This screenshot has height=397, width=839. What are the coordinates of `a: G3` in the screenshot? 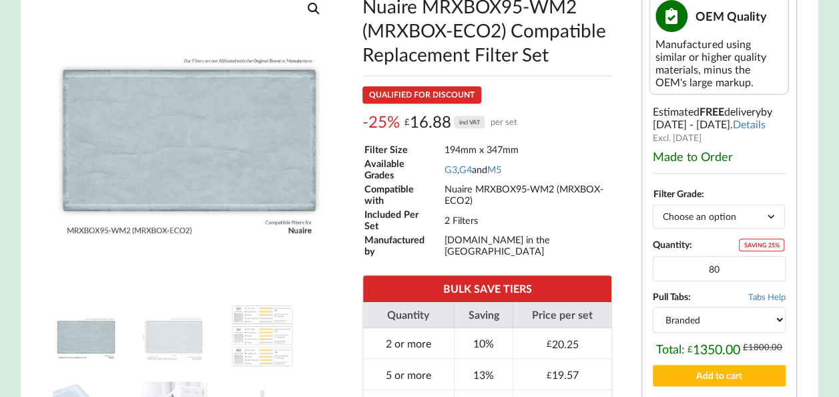 It's located at (450, 169).